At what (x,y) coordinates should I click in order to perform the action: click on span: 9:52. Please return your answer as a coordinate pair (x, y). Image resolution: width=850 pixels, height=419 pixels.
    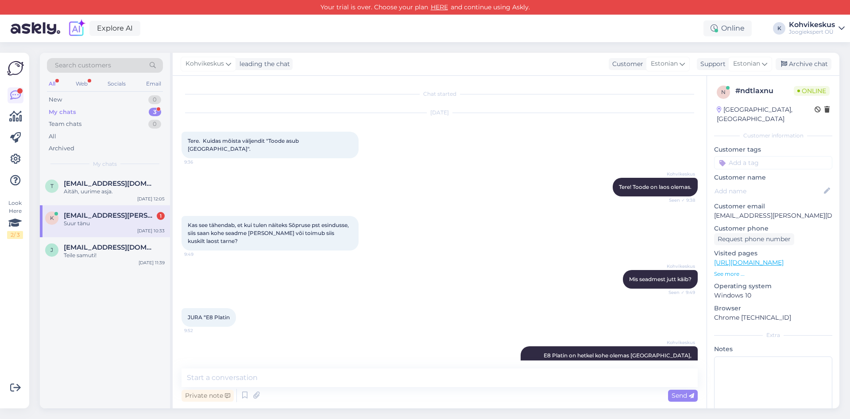
    Looking at the image, I should click on (201, 330).